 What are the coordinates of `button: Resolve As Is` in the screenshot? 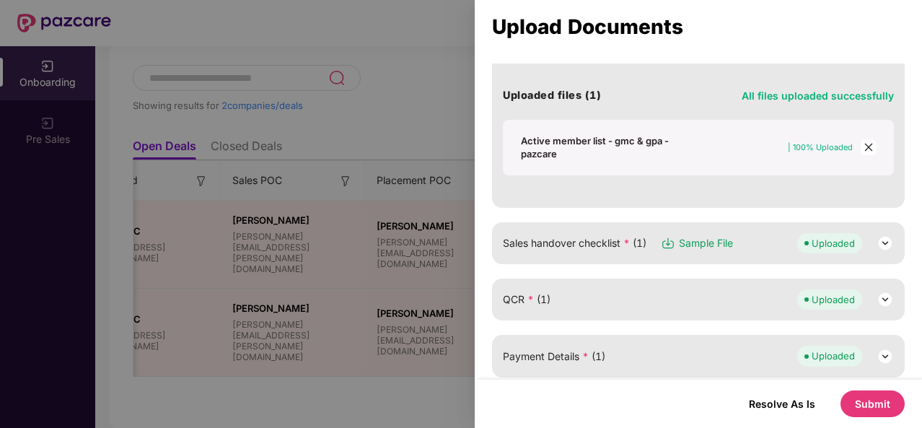 It's located at (782, 403).